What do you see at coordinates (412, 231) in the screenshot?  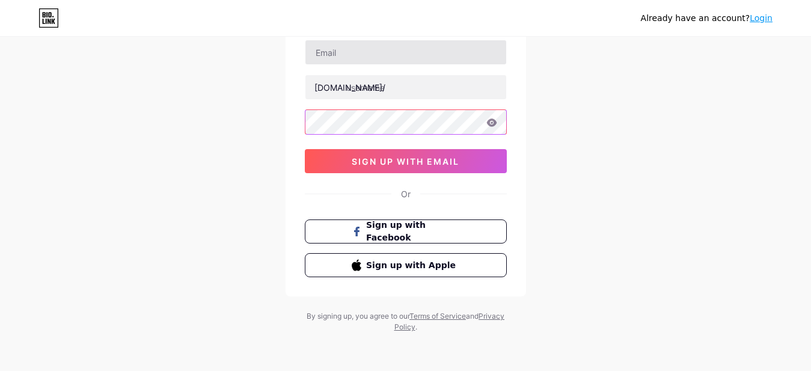 I see `span: Sign up with Facebook` at bounding box center [412, 231].